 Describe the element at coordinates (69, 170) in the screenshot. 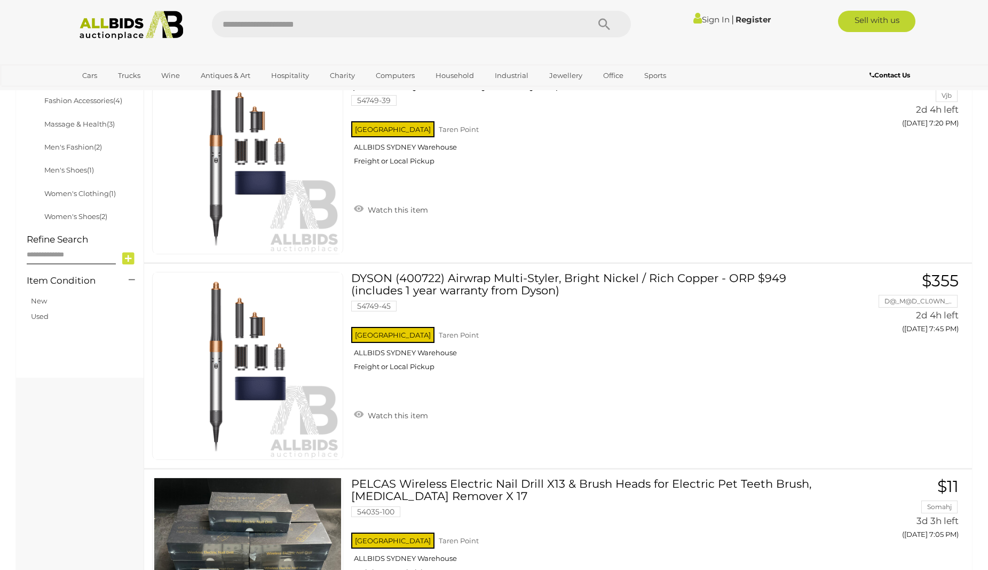

I see `a: Men's Shoes(1)` at that location.